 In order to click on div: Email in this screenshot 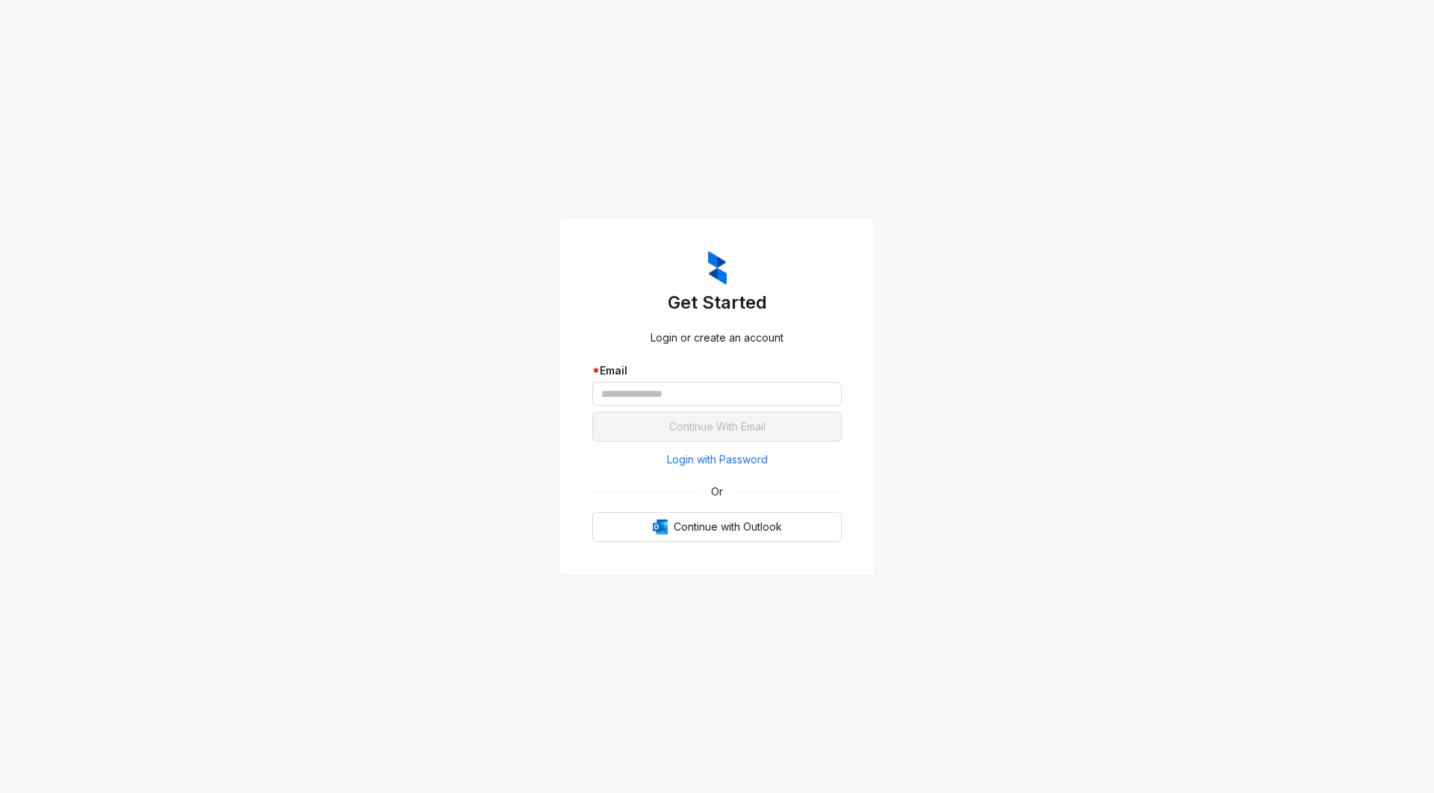, I will do `click(717, 371)`.